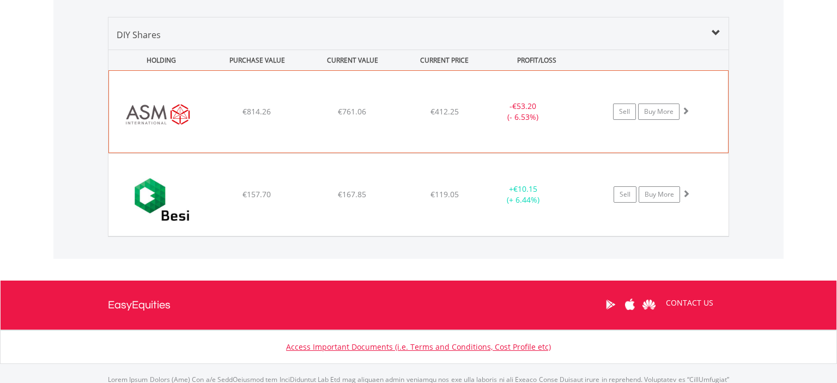 The width and height of the screenshot is (837, 383). I want to click on div: CURRENT PRICE, so click(444, 60).